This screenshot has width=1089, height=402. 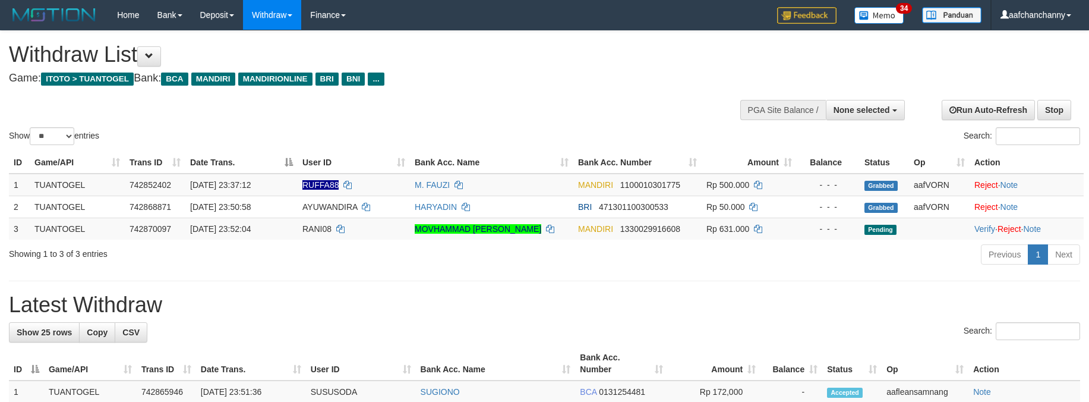 I want to click on span: Nama rekening ada tanda titik/strip, harap diedit, so click(x=320, y=185).